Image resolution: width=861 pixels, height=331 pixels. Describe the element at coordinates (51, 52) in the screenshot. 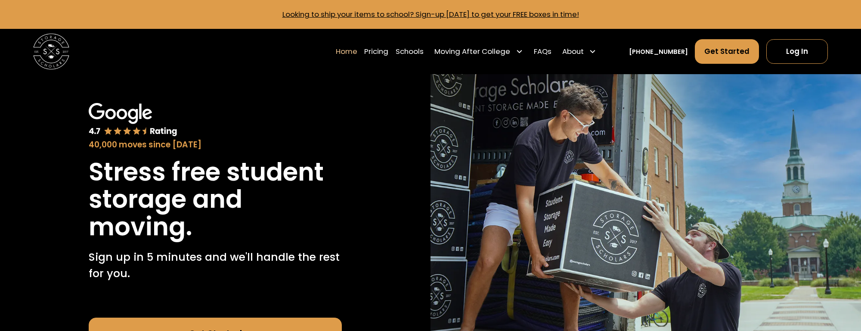

I see `img: Storage Scholars main logo` at that location.